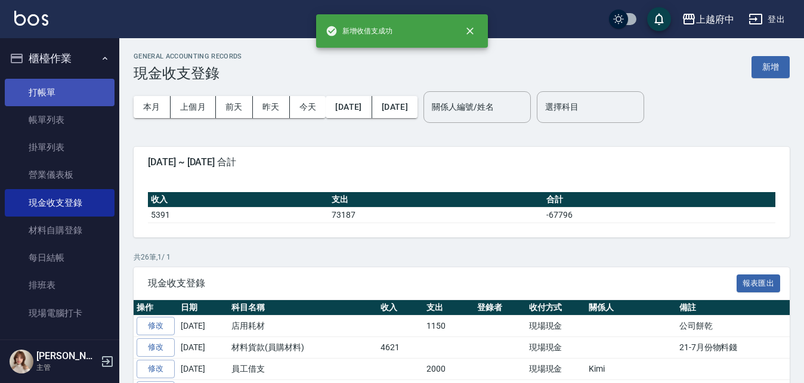  What do you see at coordinates (436, 215) in the screenshot?
I see `td: 73187` at bounding box center [436, 215].